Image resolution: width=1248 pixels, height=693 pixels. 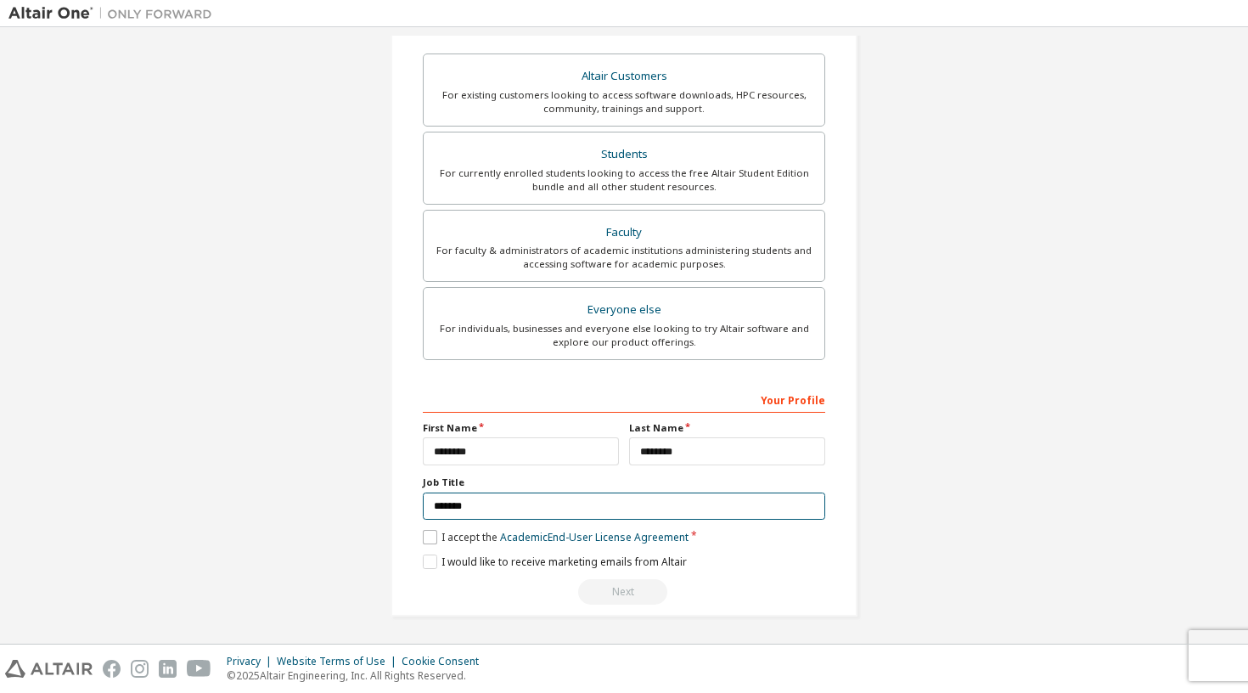 I want to click on img: instagram.svg, so click(x=139, y=668).